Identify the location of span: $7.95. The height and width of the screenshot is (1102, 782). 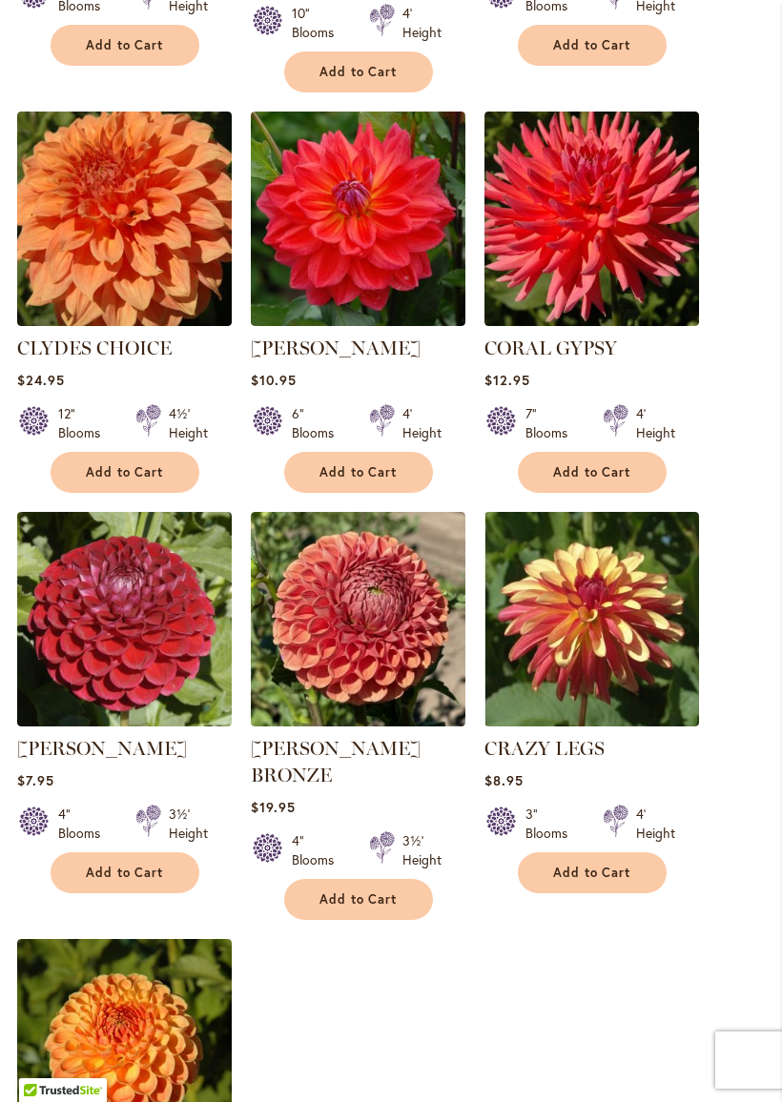
(35, 780).